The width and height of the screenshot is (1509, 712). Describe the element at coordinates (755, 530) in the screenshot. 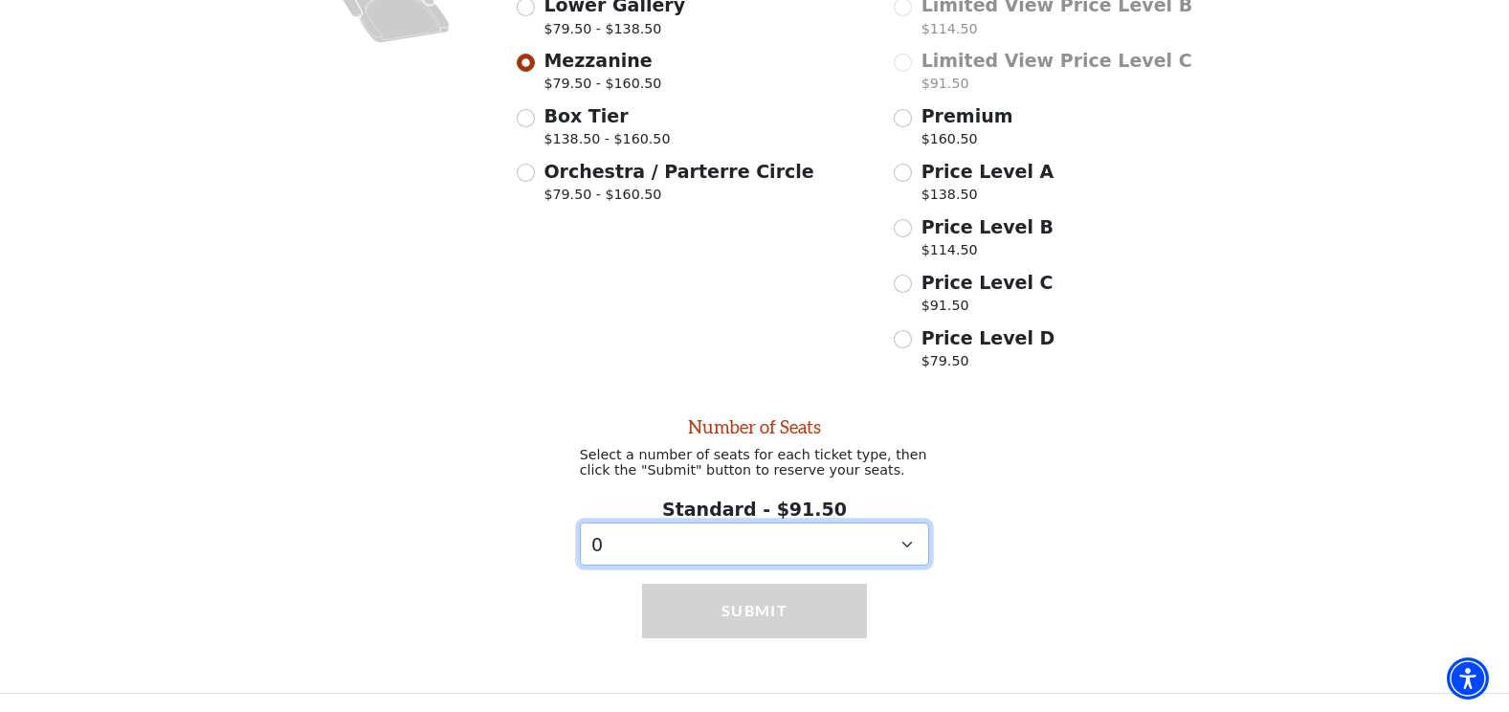

I see `div: Standard - $91.50` at that location.